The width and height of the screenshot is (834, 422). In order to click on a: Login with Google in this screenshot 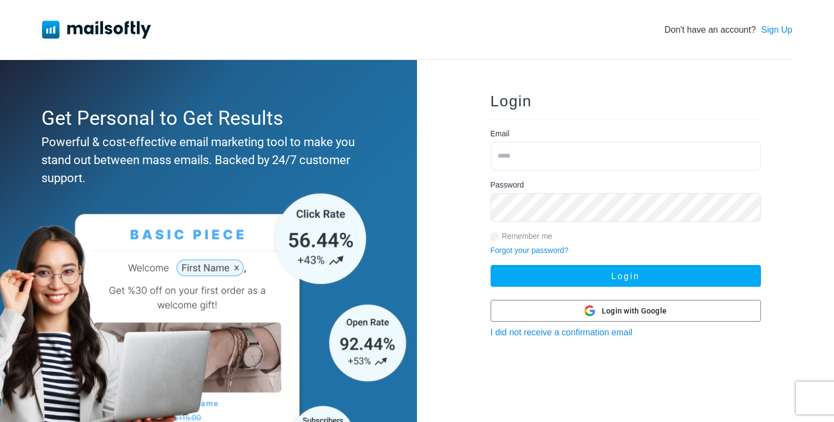, I will do `click(626, 311)`.